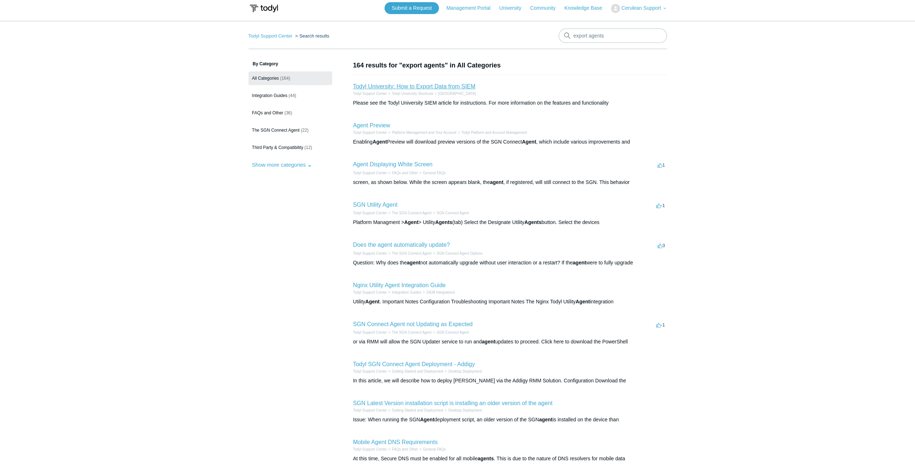 The width and height of the screenshot is (915, 474). I want to click on span: Cerulean Support, so click(641, 8).